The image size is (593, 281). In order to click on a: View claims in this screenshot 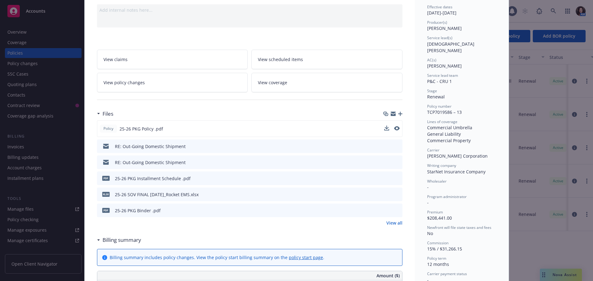, I will do `click(172, 59)`.